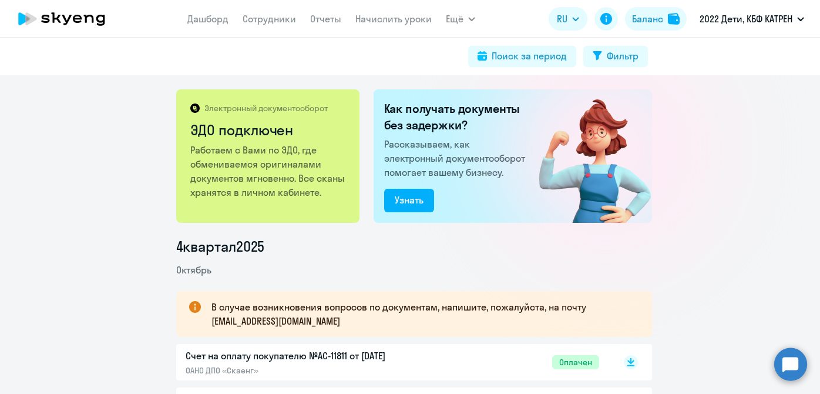 The width and height of the screenshot is (820, 394). What do you see at coordinates (309, 370) in the screenshot?
I see `p: ОАНО ДПО «Скаенг»` at bounding box center [309, 370].